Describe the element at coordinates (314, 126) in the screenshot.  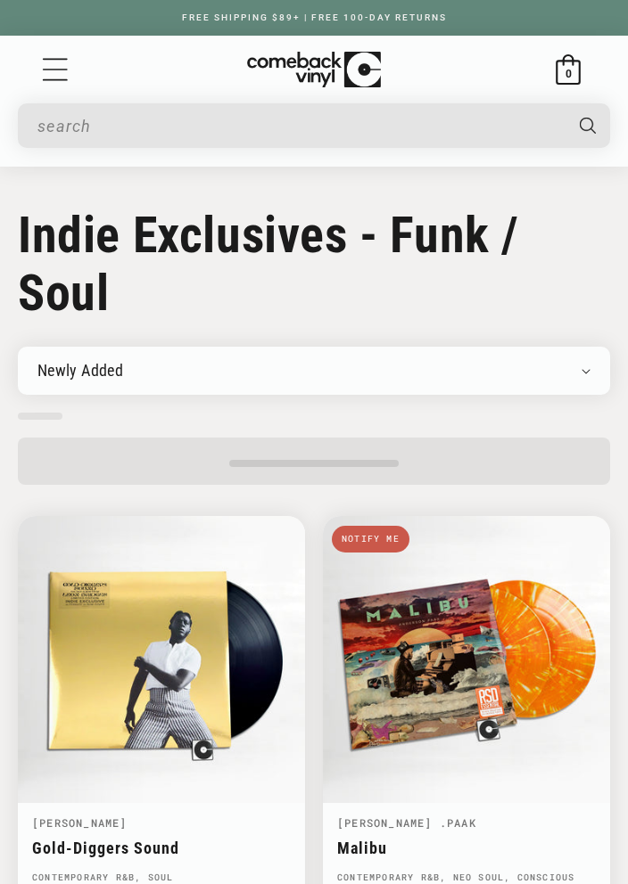
I see `div: Search` at that location.